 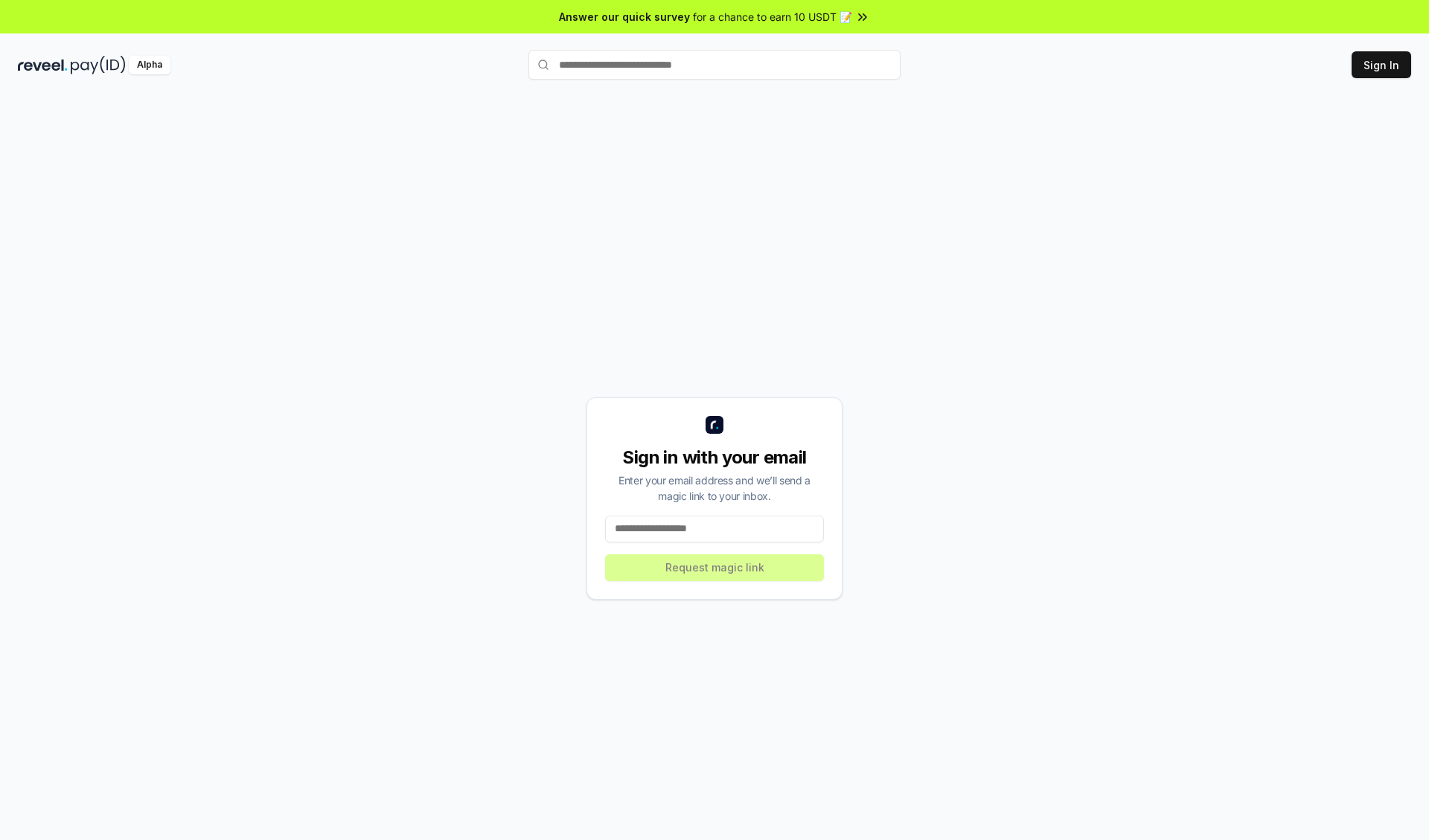 What do you see at coordinates (714, 458) in the screenshot?
I see `div: Sign in with your email` at bounding box center [714, 458].